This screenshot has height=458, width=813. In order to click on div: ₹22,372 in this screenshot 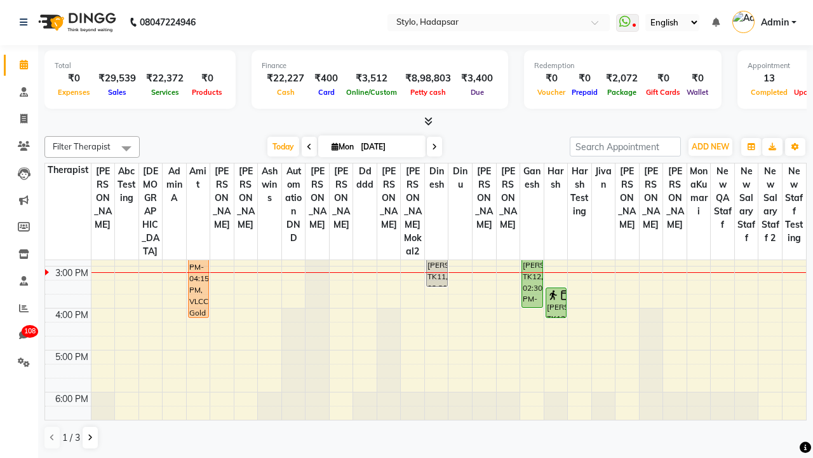, I will do `click(165, 78)`.